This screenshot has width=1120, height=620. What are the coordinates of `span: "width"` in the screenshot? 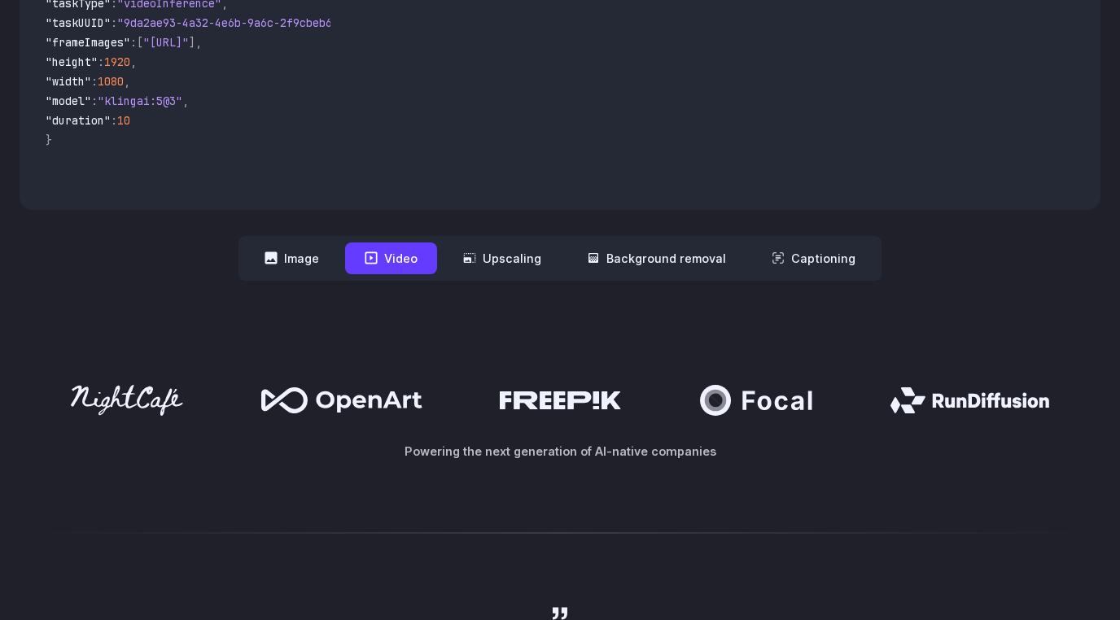 It's located at (68, 81).